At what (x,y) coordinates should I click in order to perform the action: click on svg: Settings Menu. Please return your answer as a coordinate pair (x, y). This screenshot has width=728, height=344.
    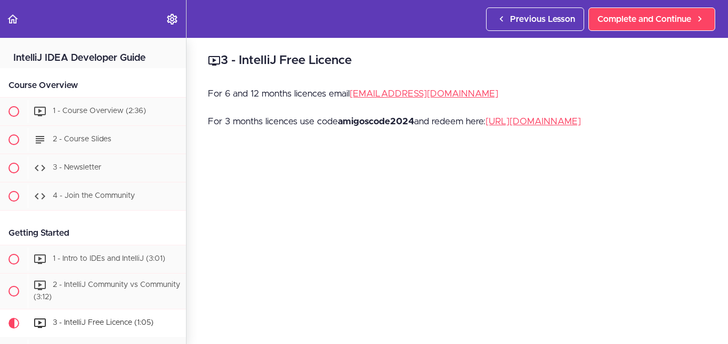
    Looking at the image, I should click on (172, 19).